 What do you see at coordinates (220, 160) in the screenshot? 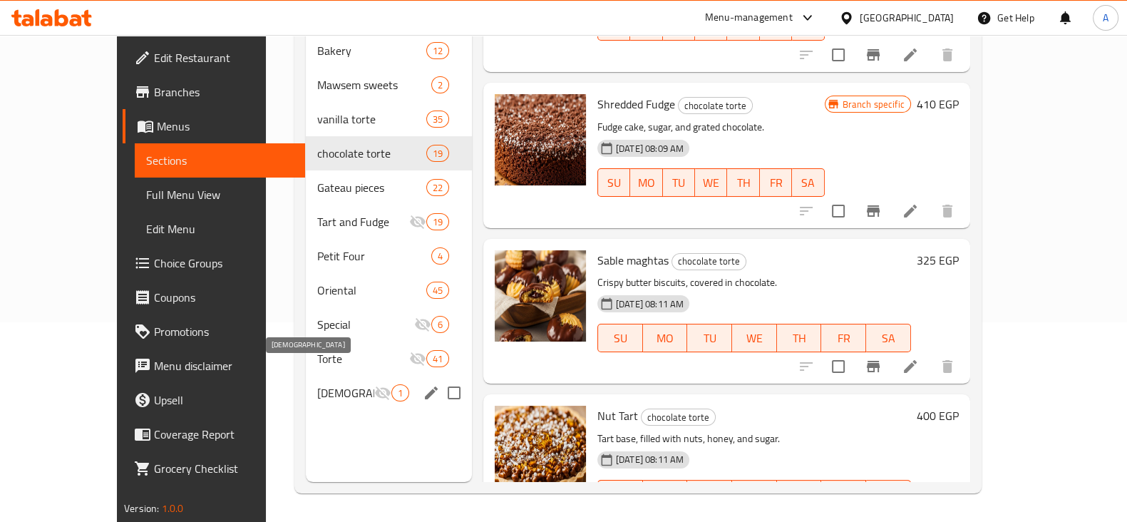
I see `a: Sections` at bounding box center [220, 160].